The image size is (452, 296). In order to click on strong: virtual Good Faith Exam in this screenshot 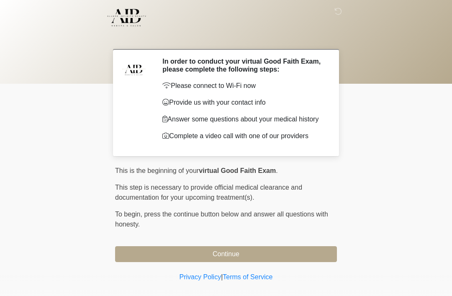, I will do `click(237, 170)`.